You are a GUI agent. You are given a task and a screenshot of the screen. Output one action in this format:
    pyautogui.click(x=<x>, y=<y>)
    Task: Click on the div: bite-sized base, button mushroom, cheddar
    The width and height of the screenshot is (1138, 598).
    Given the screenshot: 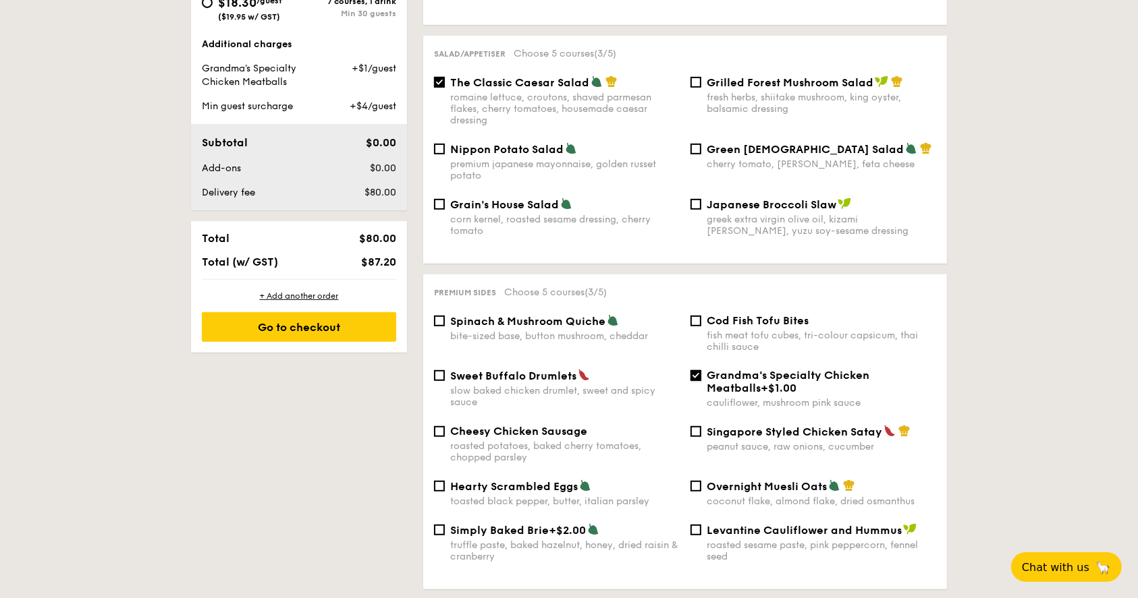 What is the action you would take?
    pyautogui.click(x=565, y=336)
    